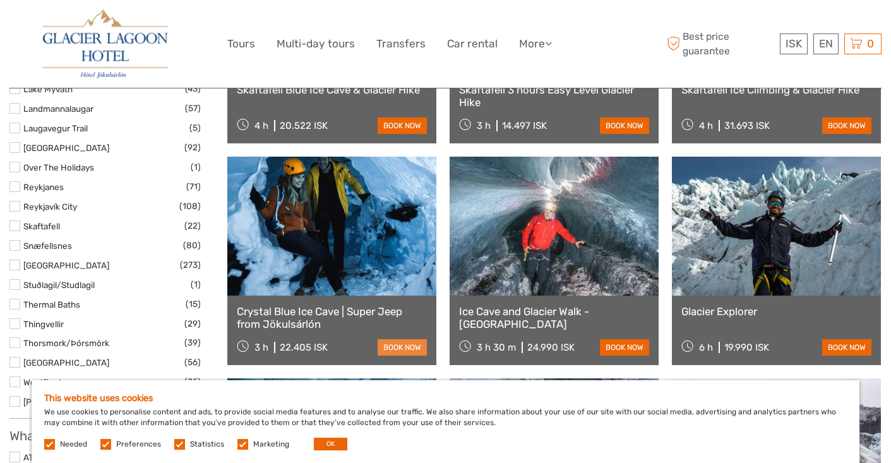  Describe the element at coordinates (190, 265) in the screenshot. I see `span: (273)` at that location.